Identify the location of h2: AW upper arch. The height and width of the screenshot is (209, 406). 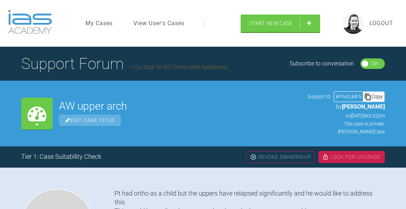
(180, 106).